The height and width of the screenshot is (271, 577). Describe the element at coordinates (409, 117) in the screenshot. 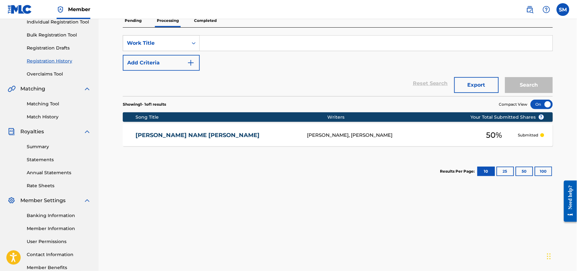

I see `div: Writers` at that location.